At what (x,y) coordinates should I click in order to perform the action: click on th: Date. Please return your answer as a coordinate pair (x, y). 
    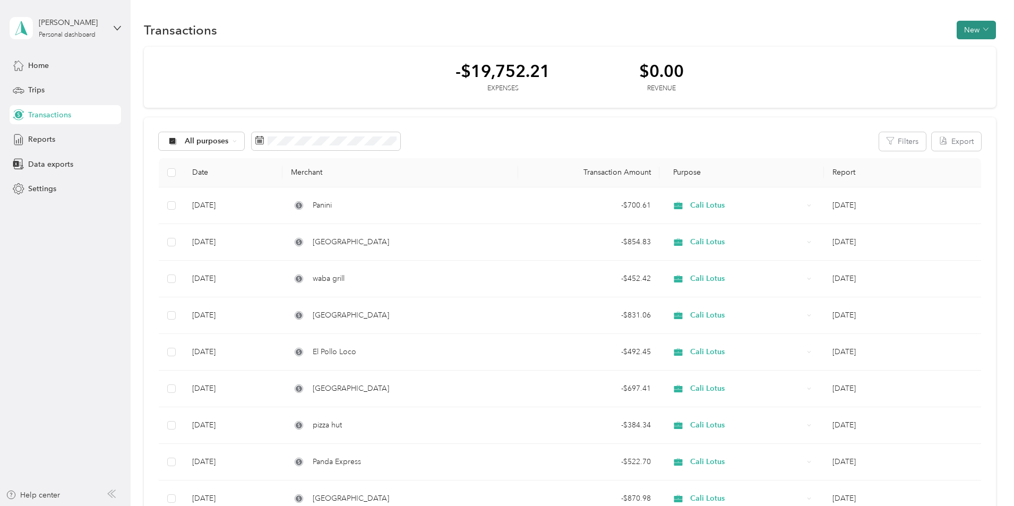
    Looking at the image, I should click on (233, 173).